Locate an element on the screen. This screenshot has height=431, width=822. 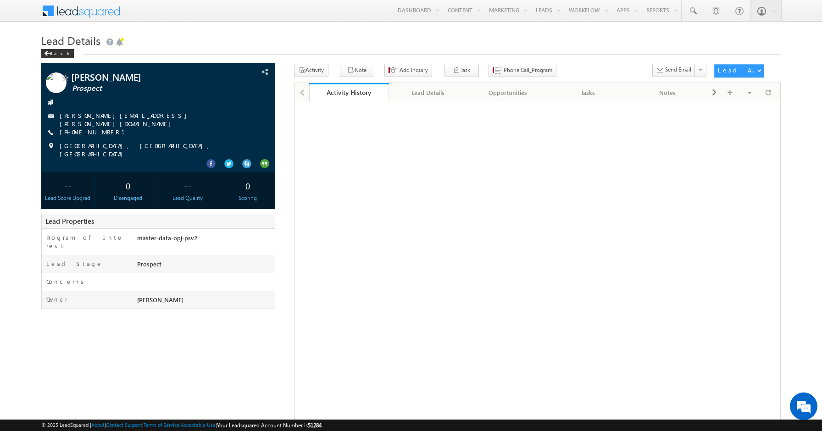
a: Terms of Service is located at coordinates (161, 425).